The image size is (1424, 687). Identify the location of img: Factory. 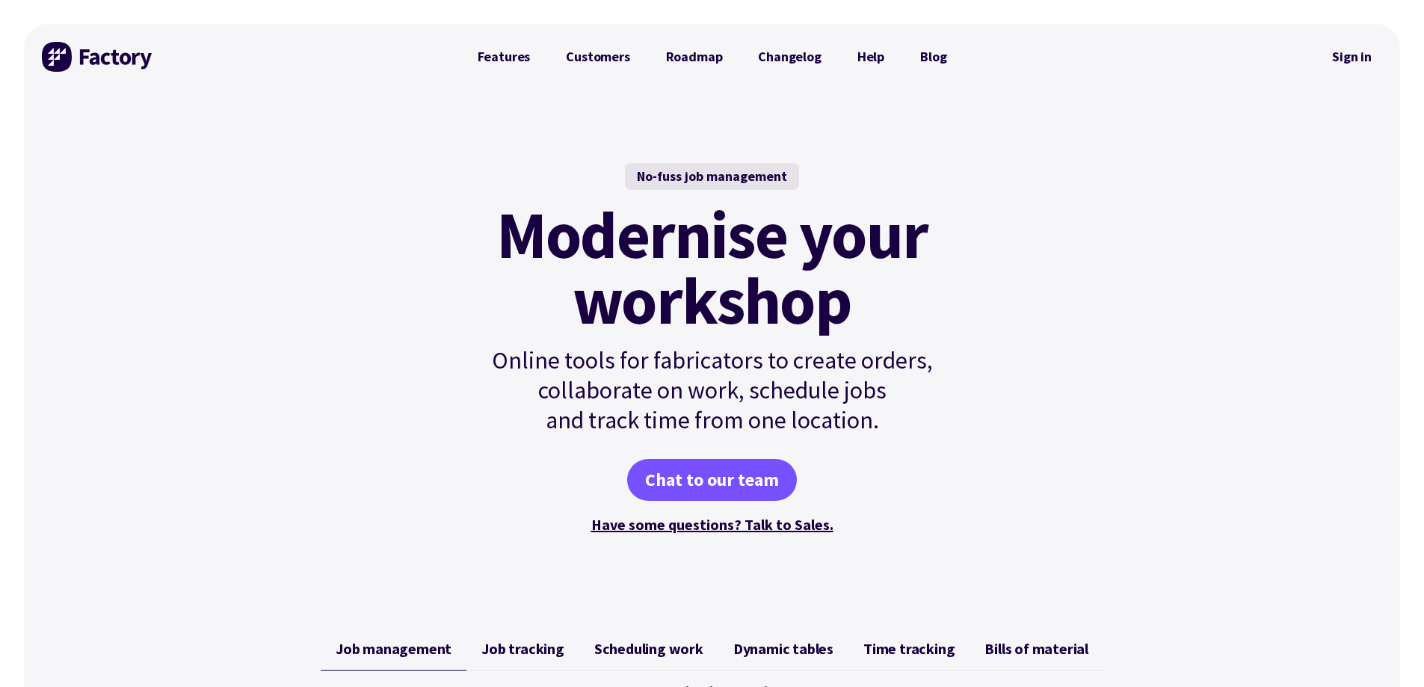
(98, 57).